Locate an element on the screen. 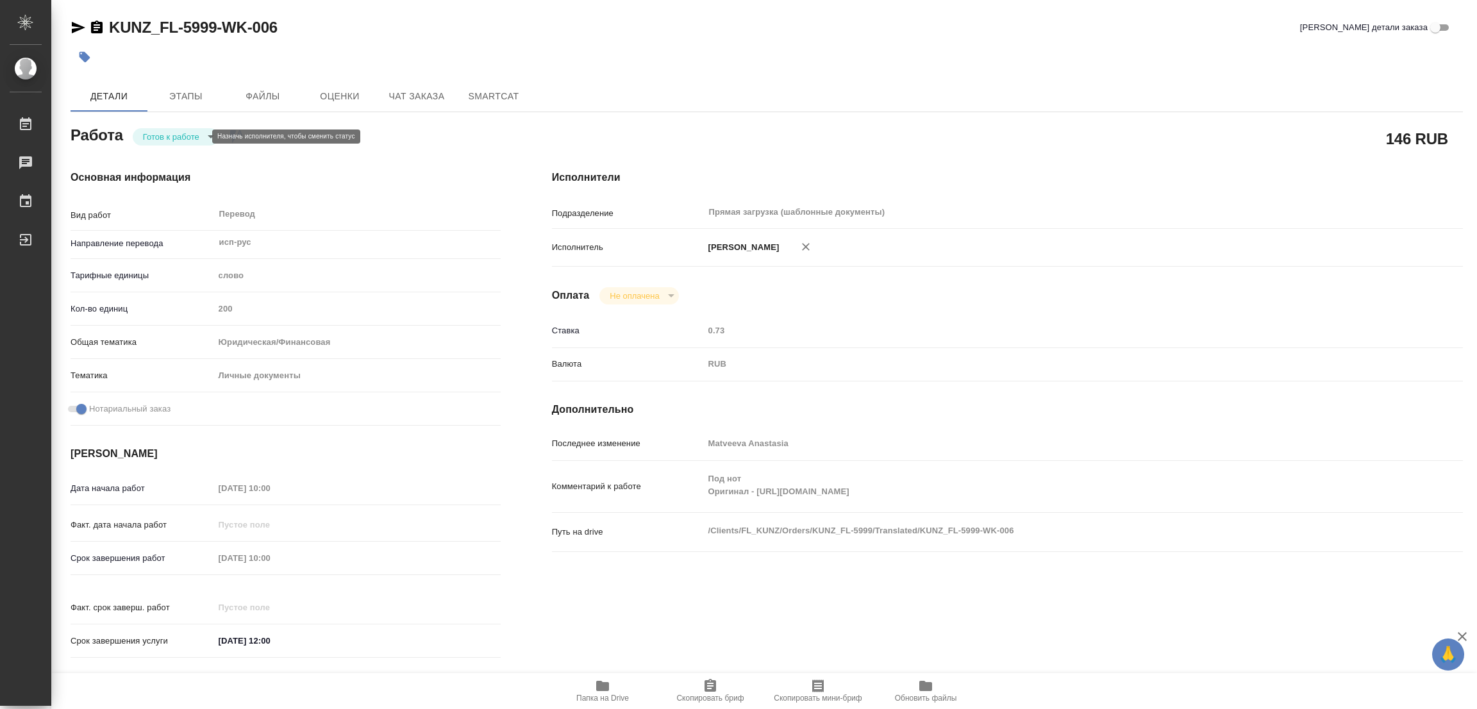 The image size is (1477, 709). h4: Исполнители is located at coordinates (1007, 178).